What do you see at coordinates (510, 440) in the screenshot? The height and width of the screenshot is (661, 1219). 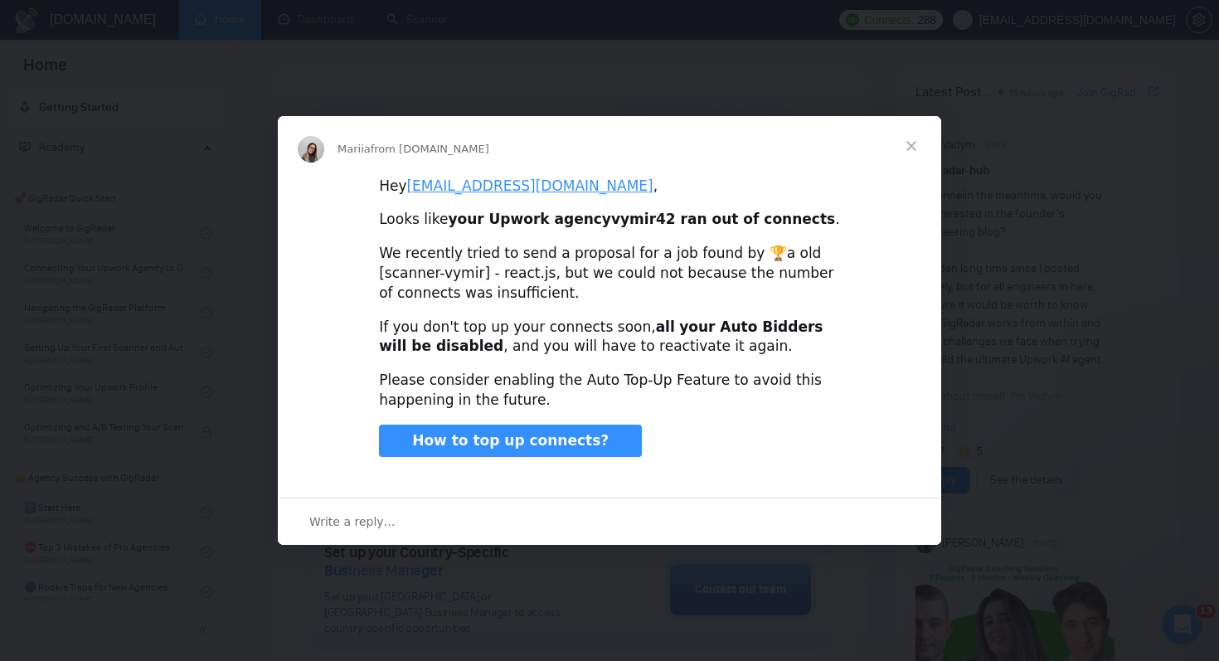 I see `span: How to top up connects?` at bounding box center [510, 440].